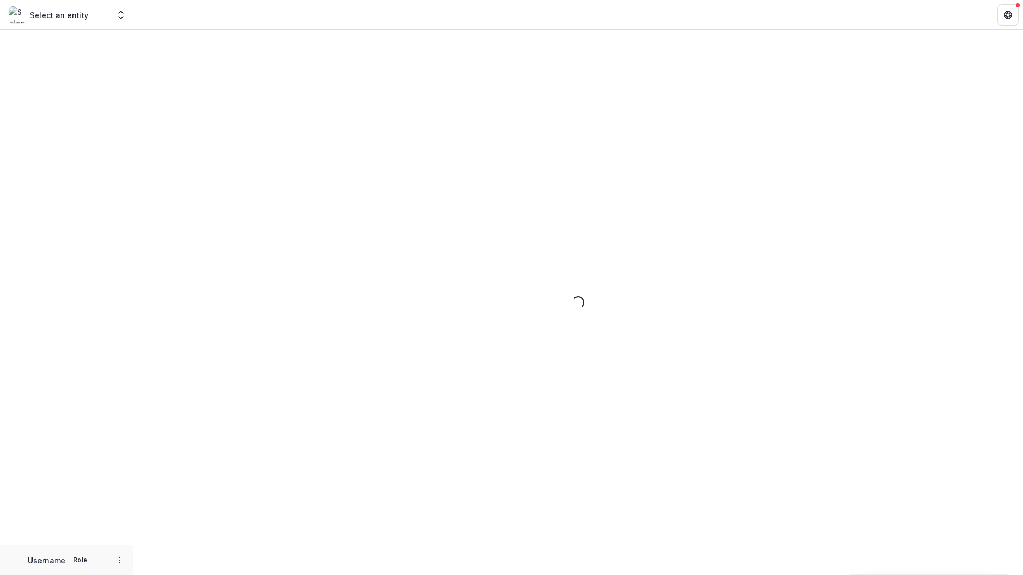 This screenshot has width=1023, height=575. I want to click on img: Select an entity, so click(17, 15).